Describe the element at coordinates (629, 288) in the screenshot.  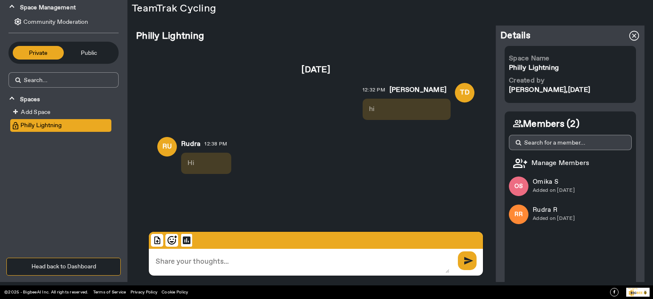
I see `tspan: P` at that location.